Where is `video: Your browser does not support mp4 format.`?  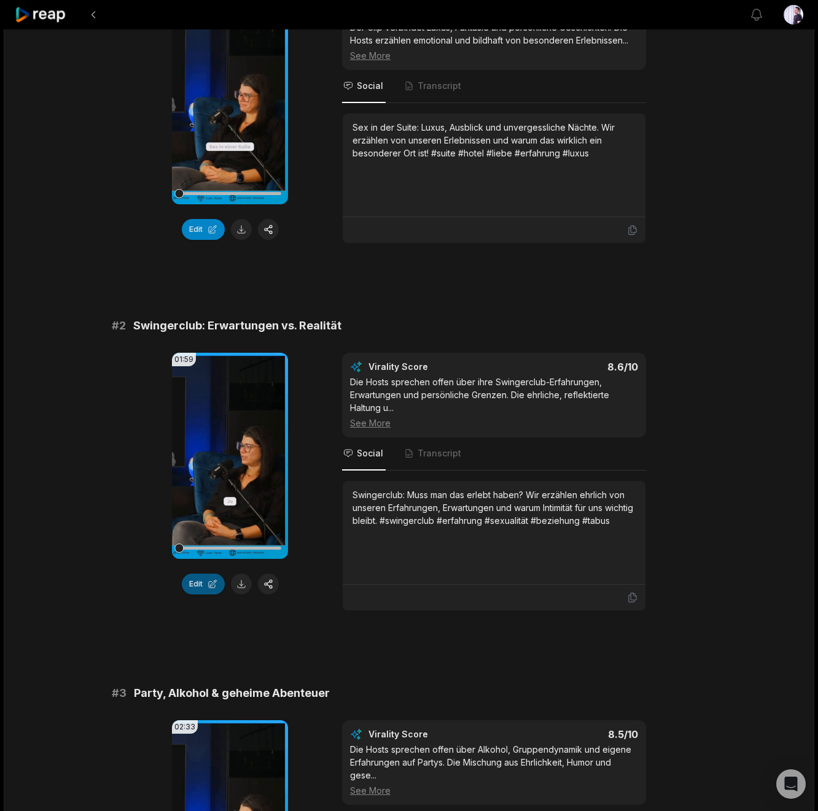
video: Your browser does not support mp4 format. is located at coordinates (230, 456).